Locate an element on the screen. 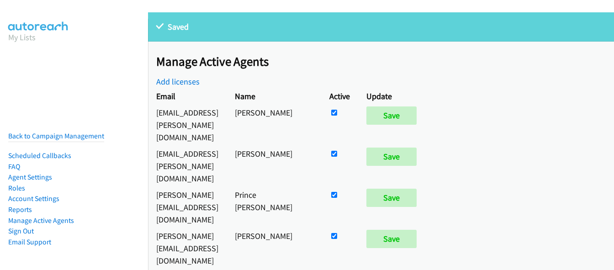  a: My Lists is located at coordinates (22, 37).